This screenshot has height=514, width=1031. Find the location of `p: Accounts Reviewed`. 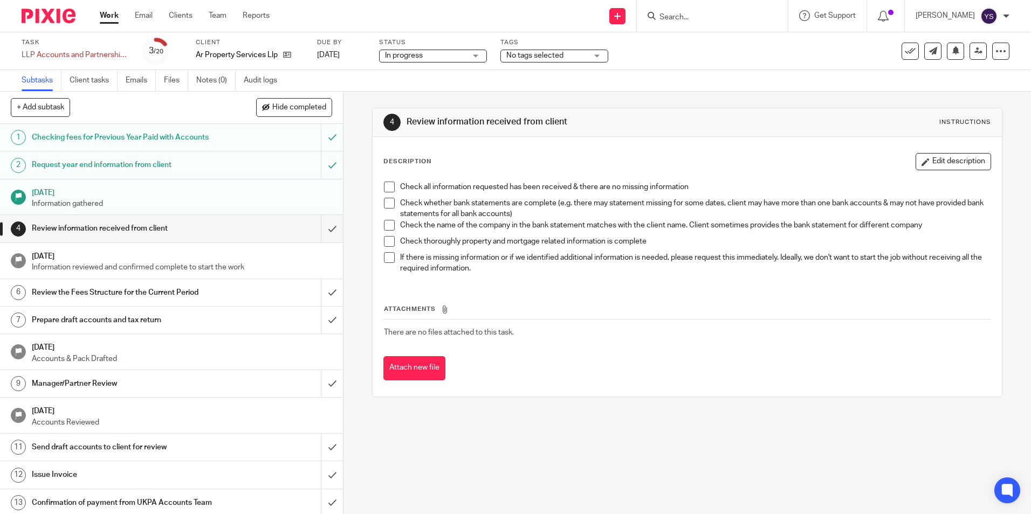

p: Accounts Reviewed is located at coordinates (182, 423).